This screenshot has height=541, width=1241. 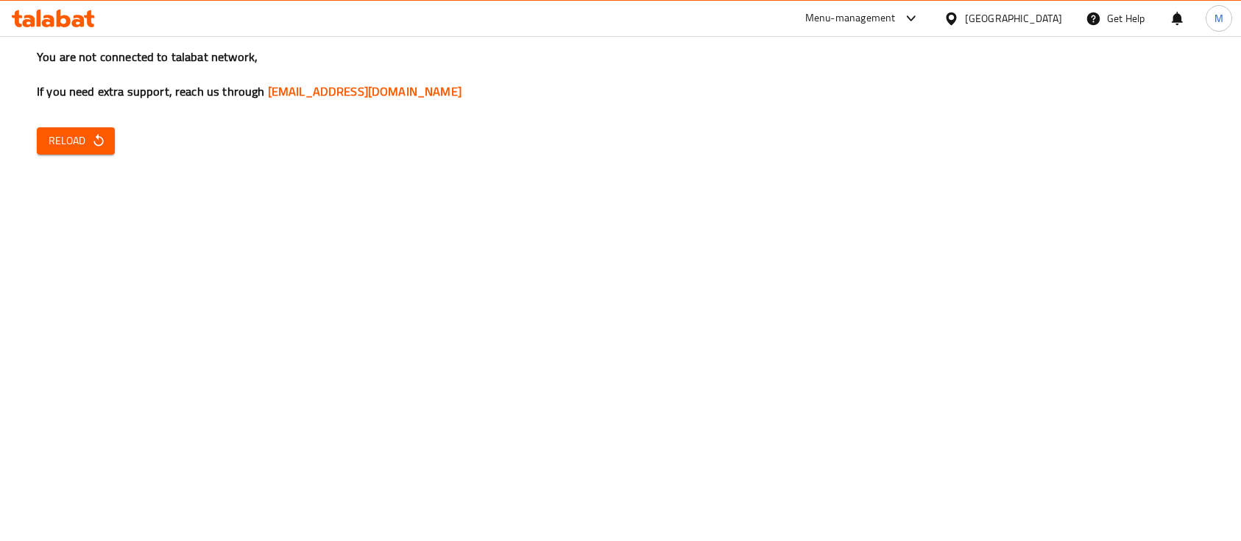 I want to click on div: Menu-management, so click(x=850, y=18).